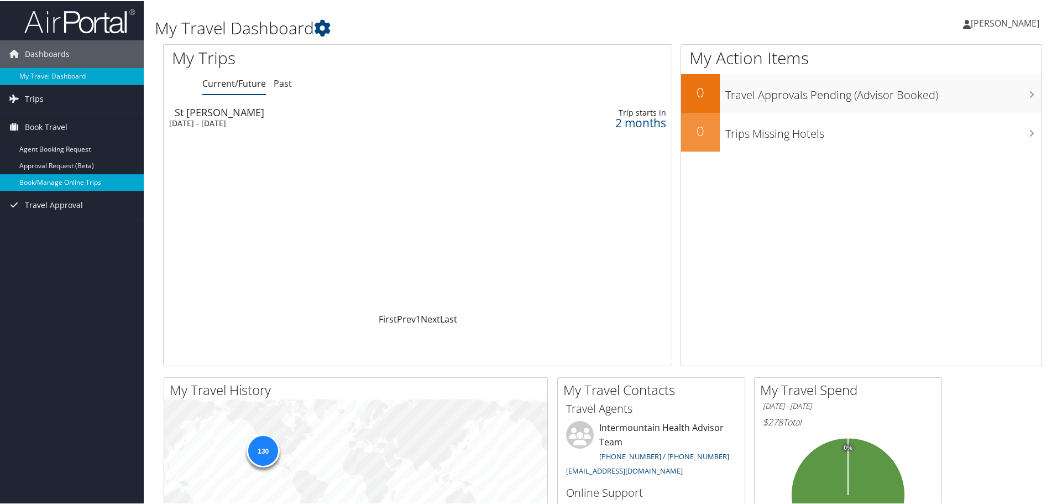  I want to click on a: 0Trips Missing Hotels, so click(862, 131).